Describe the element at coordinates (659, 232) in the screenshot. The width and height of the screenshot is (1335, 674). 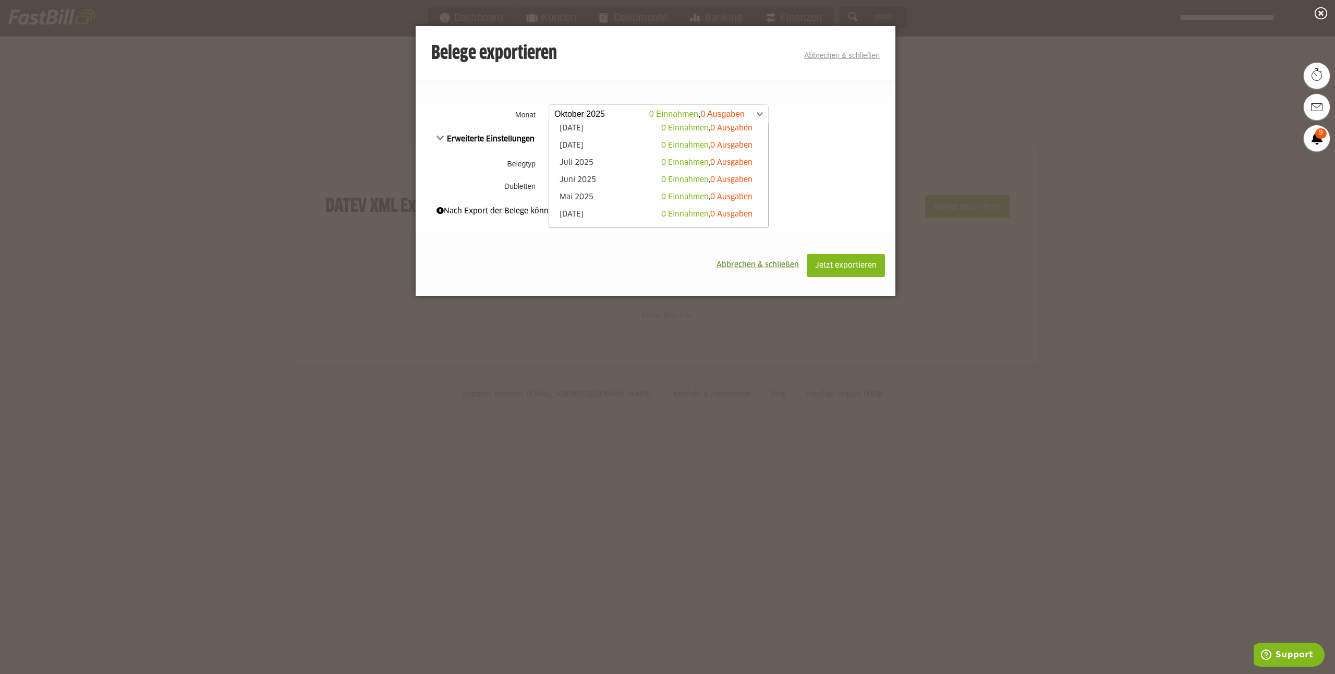
I see `a: März 2025` at that location.